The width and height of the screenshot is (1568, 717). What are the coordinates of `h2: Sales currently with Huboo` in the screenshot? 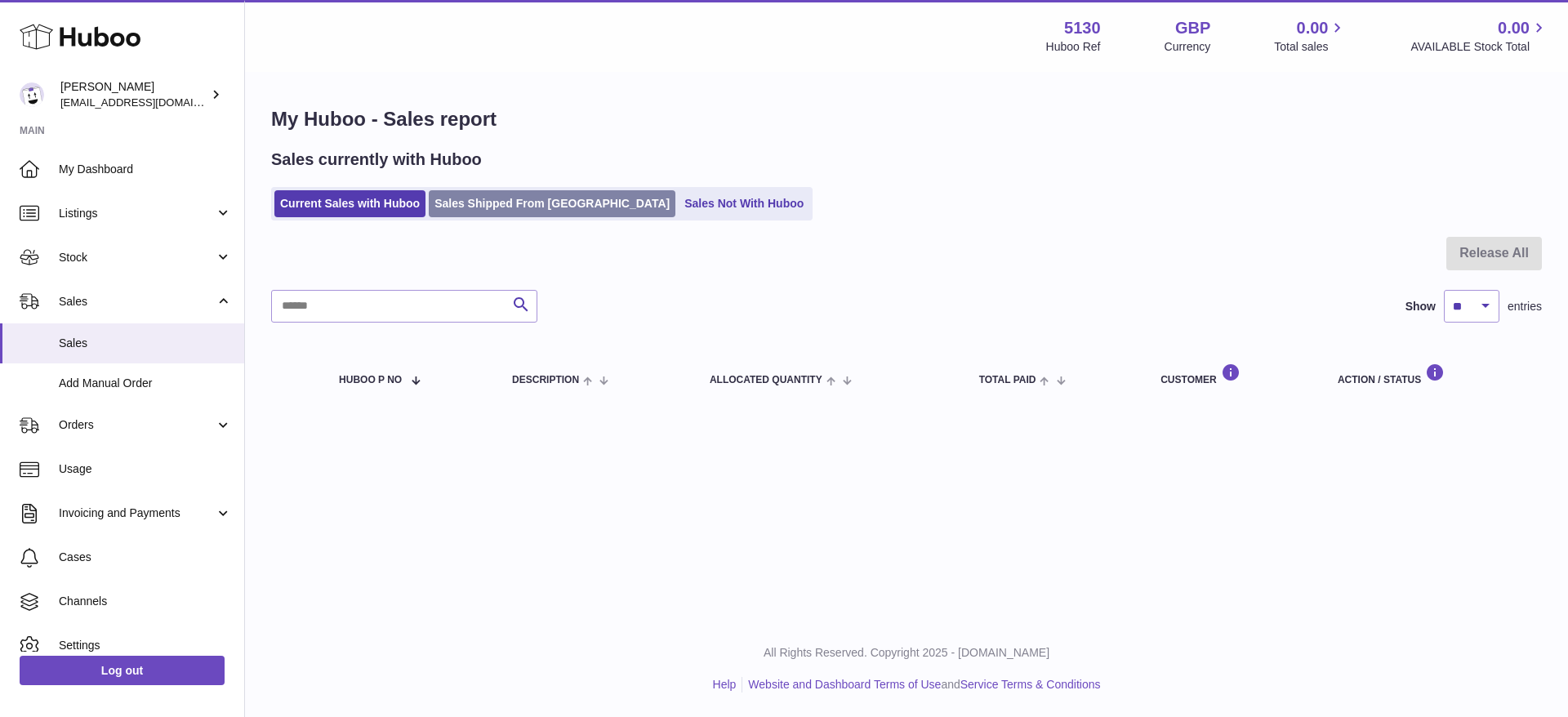 It's located at (376, 159).